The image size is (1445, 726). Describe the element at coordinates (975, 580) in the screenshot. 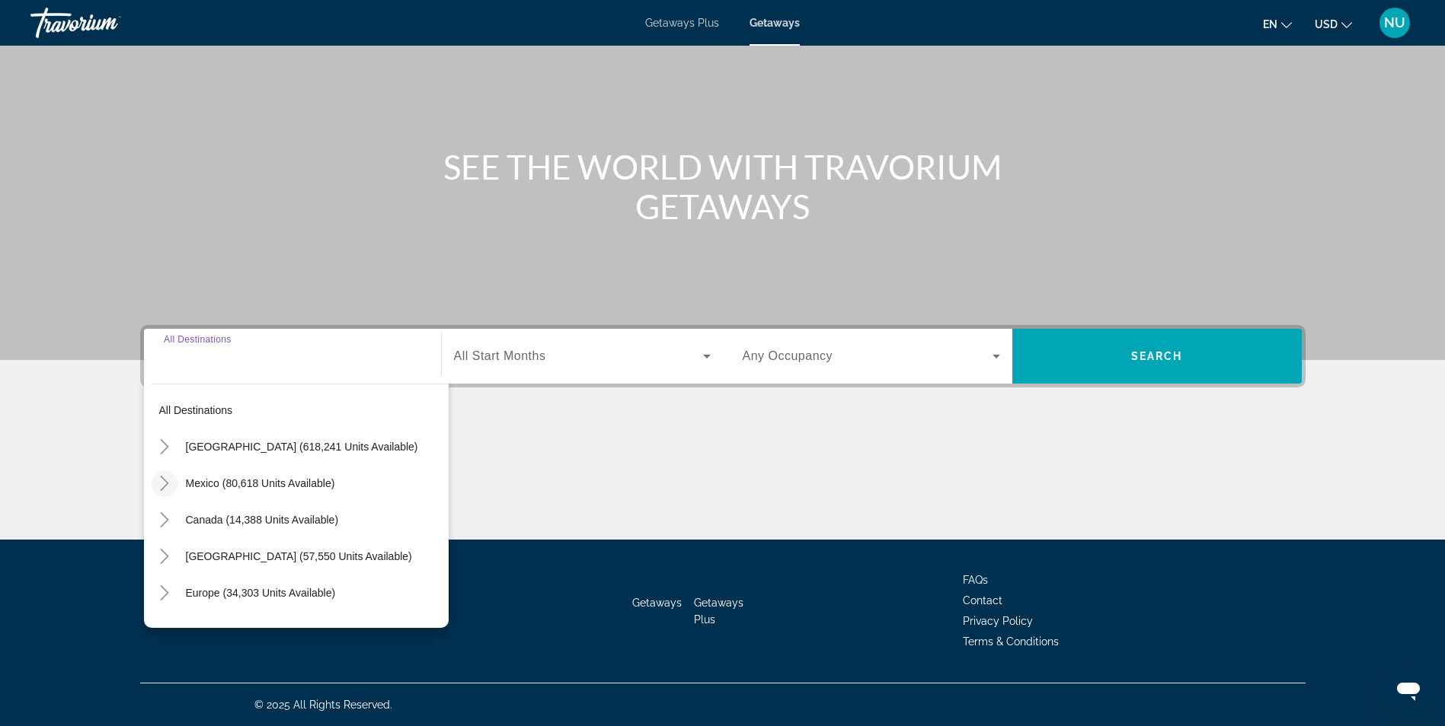

I see `span: FAQs` at that location.